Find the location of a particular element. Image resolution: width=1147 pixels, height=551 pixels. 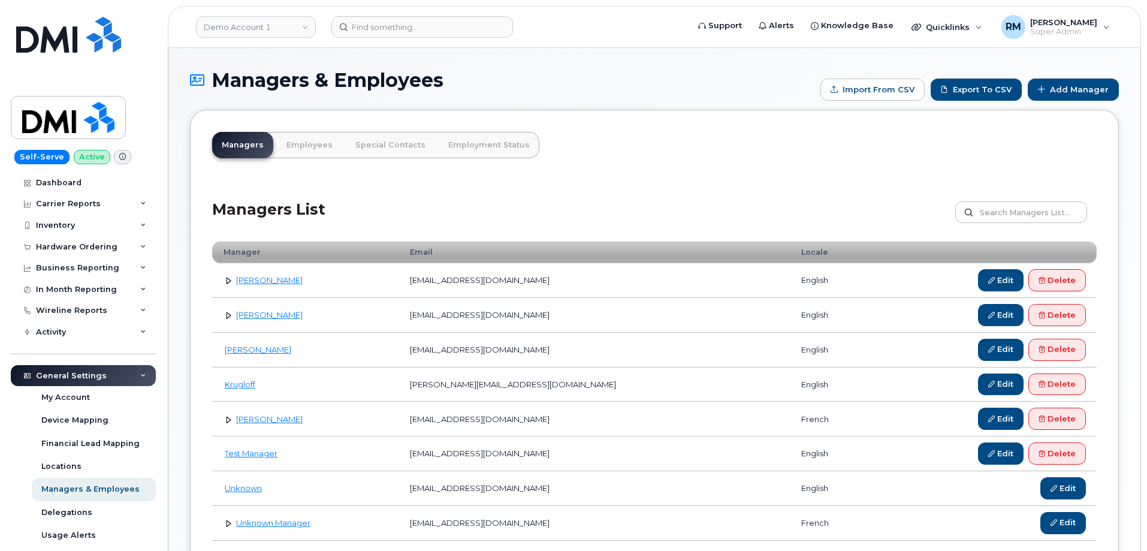

h1: Managers & Employees is located at coordinates (502, 80).